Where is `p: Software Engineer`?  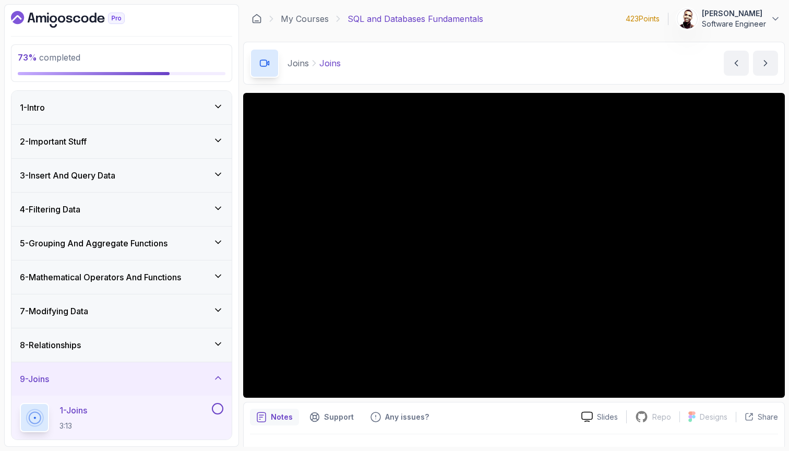
p: Software Engineer is located at coordinates (734, 24).